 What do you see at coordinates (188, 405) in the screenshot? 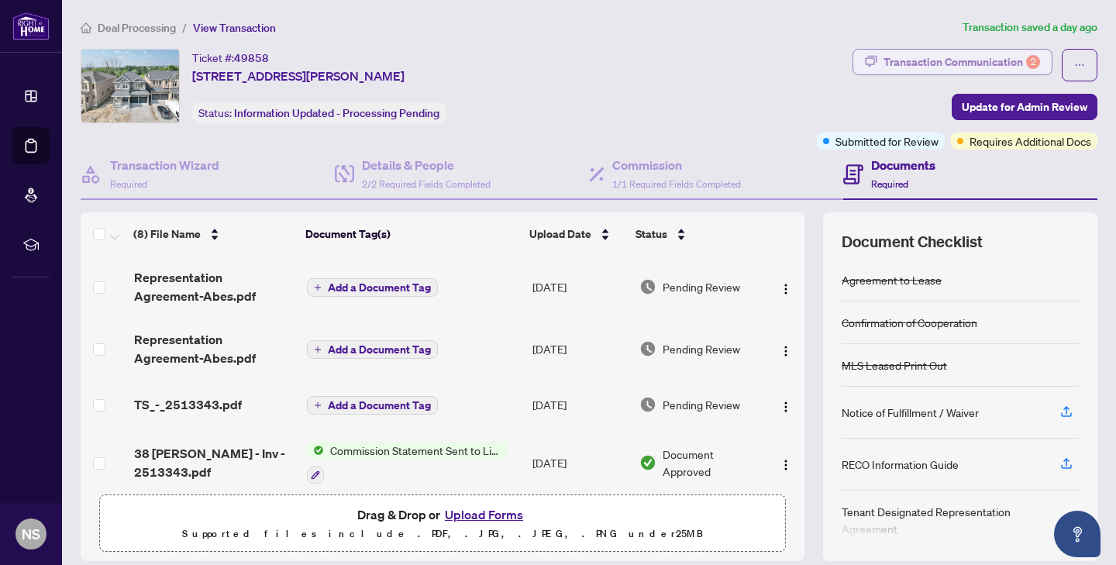
I see `span: TS_-_2513343.pdf` at bounding box center [188, 405].